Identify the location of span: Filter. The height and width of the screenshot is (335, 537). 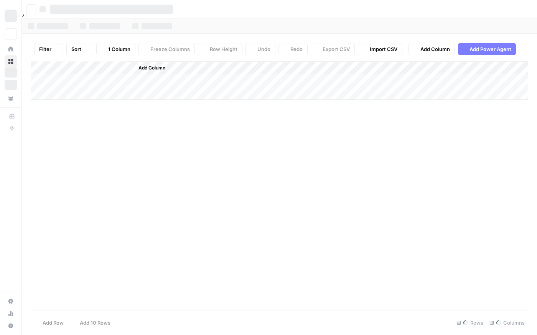
(45, 49).